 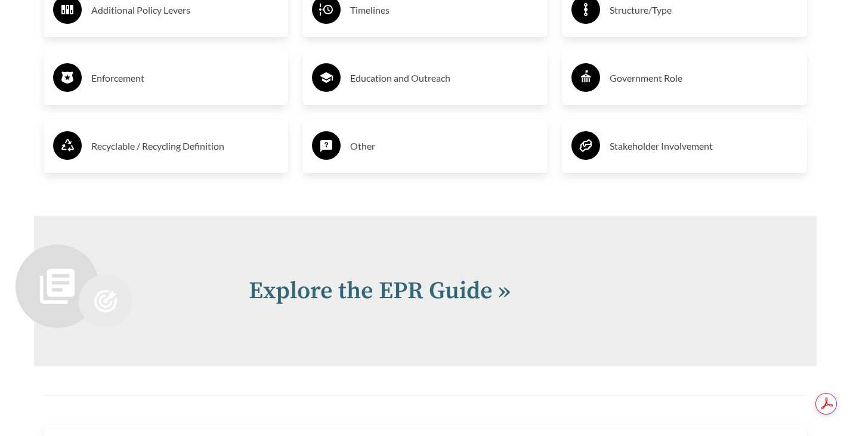 What do you see at coordinates (703, 146) in the screenshot?
I see `h3: Stakeholder Involvement` at bounding box center [703, 146].